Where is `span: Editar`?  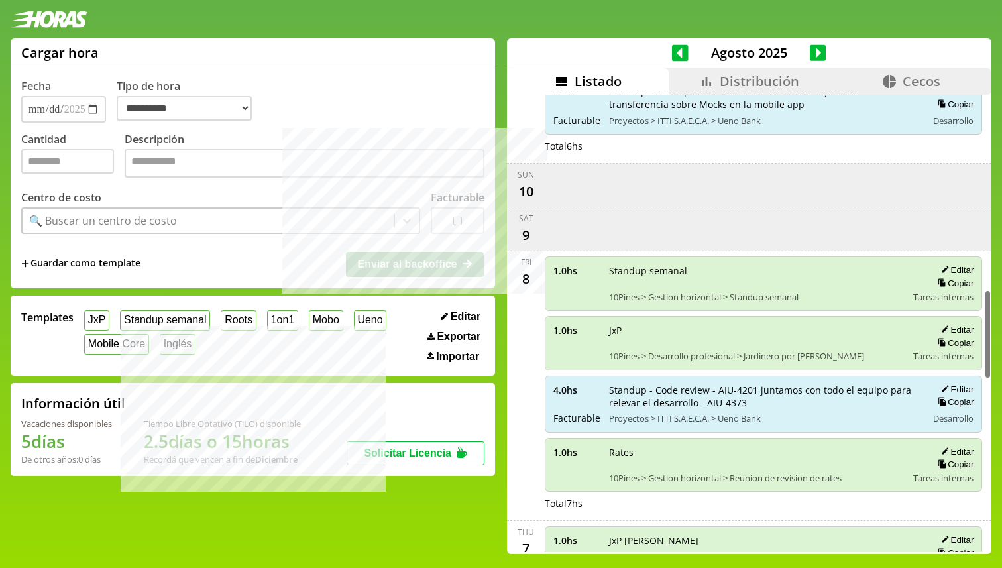
span: Editar is located at coordinates (465, 317).